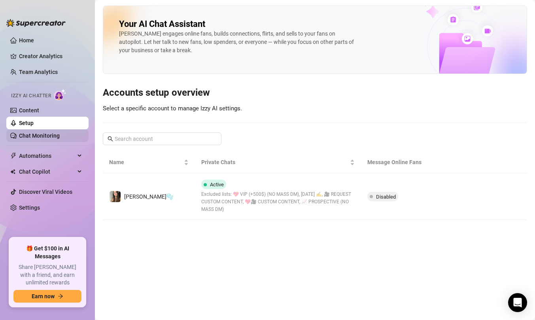  I want to click on button: Earn nowarrow-right, so click(47, 296).